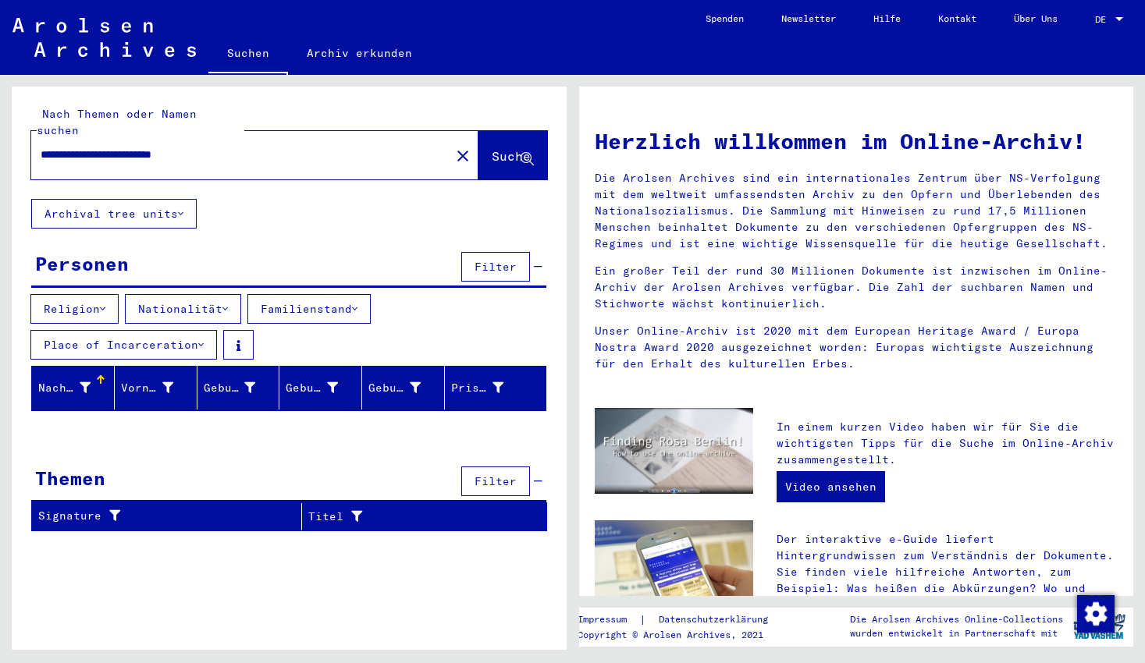  Describe the element at coordinates (674, 451) in the screenshot. I see `img: video.jpg` at that location.